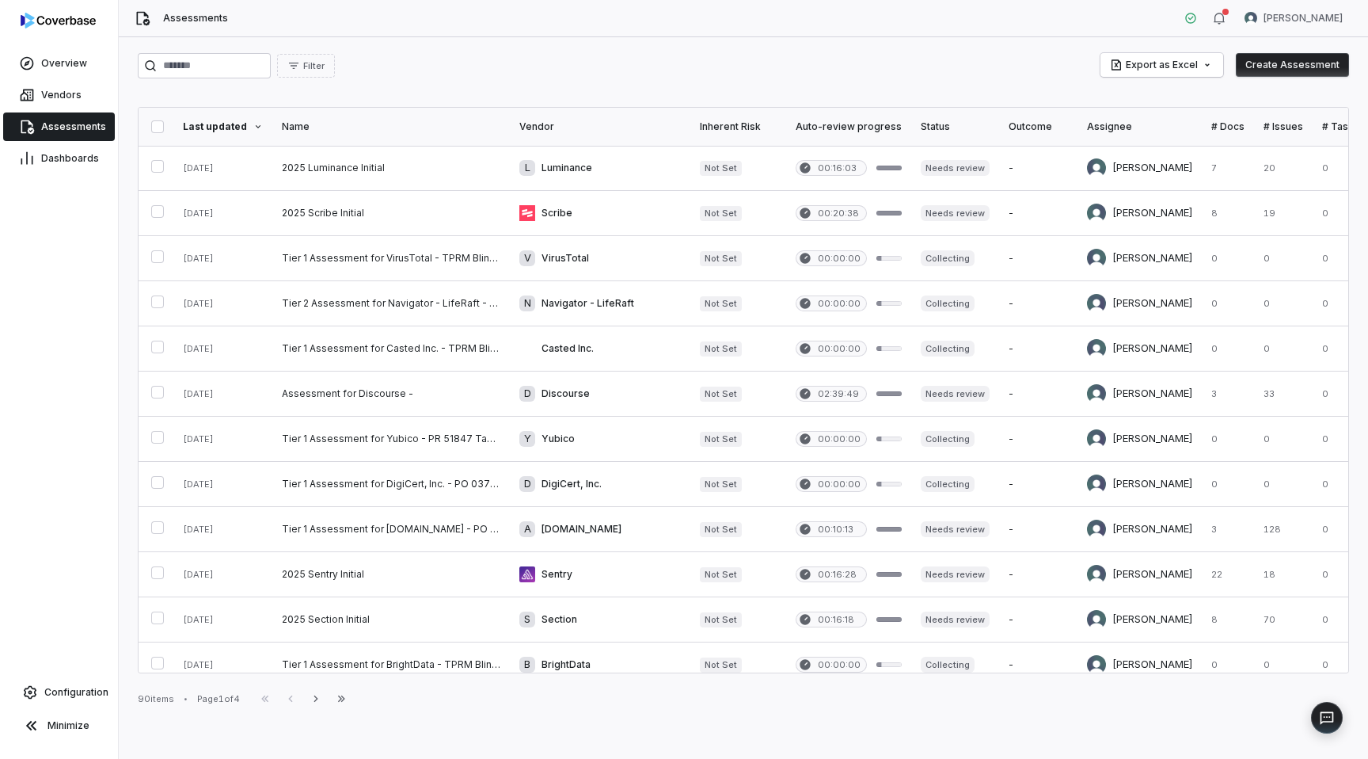  What do you see at coordinates (1292, 65) in the screenshot?
I see `button: Create Assessment` at bounding box center [1292, 65].